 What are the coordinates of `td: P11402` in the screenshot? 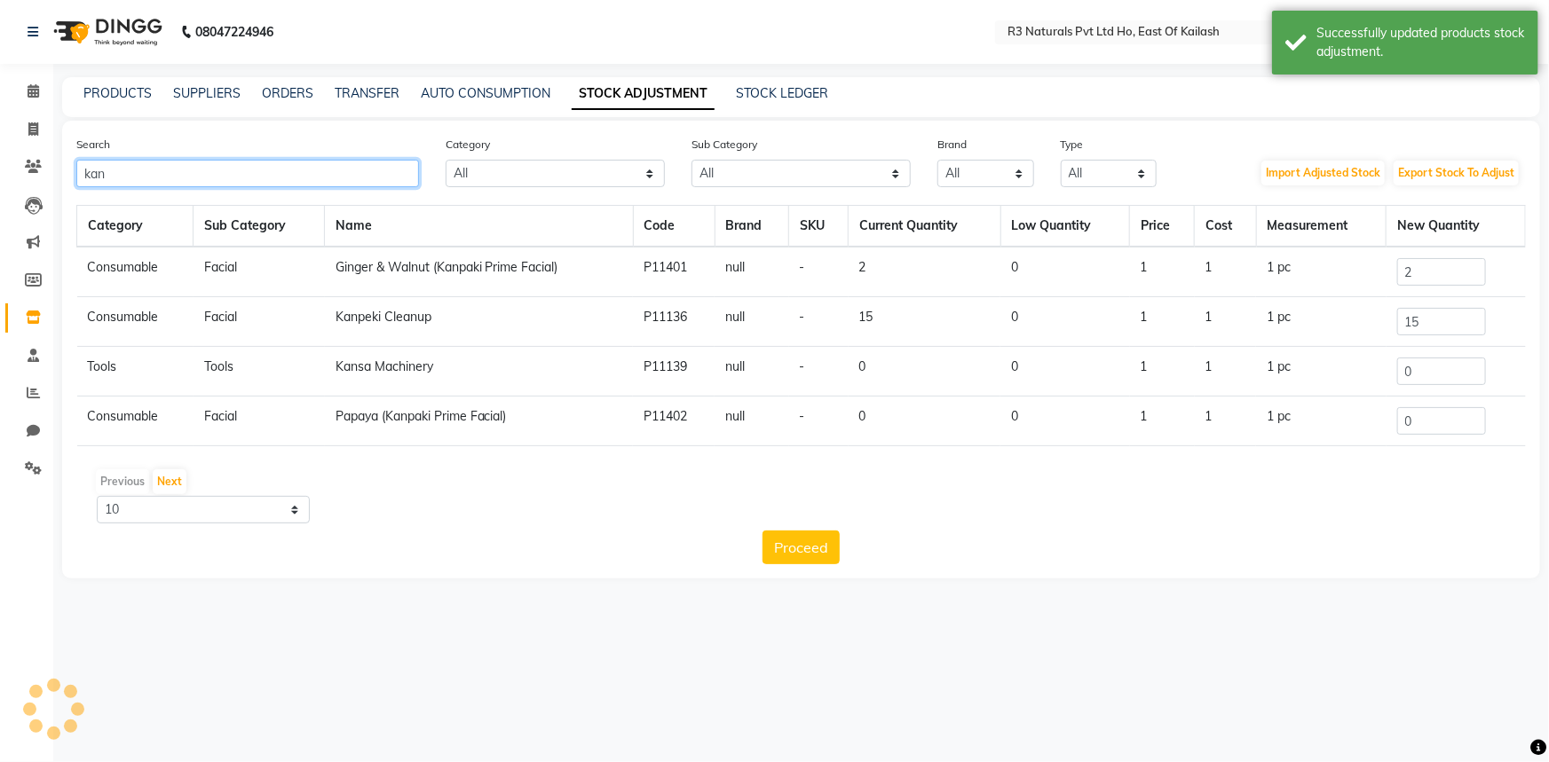 It's located at (674, 422).